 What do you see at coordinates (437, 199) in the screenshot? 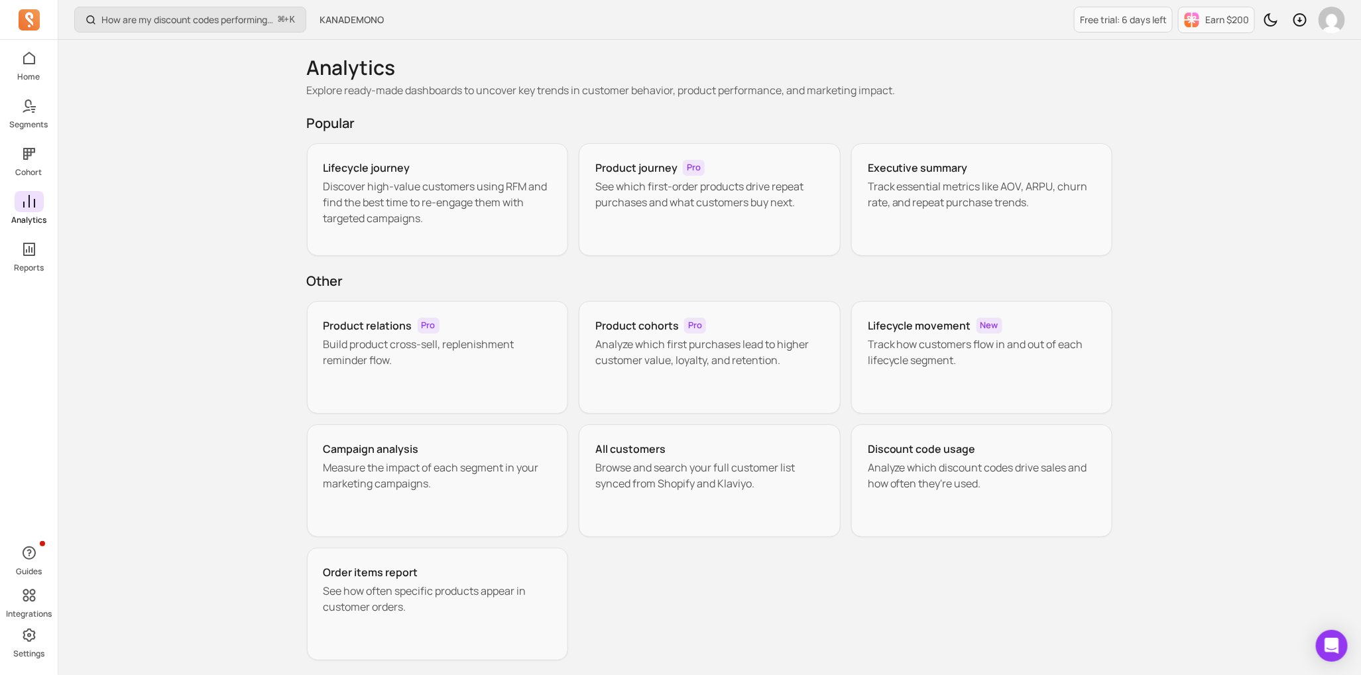
I see `a: Lifecycle journeyDiscover high-value customers using RFM and find the best time to re-engage them...` at bounding box center [437, 199].